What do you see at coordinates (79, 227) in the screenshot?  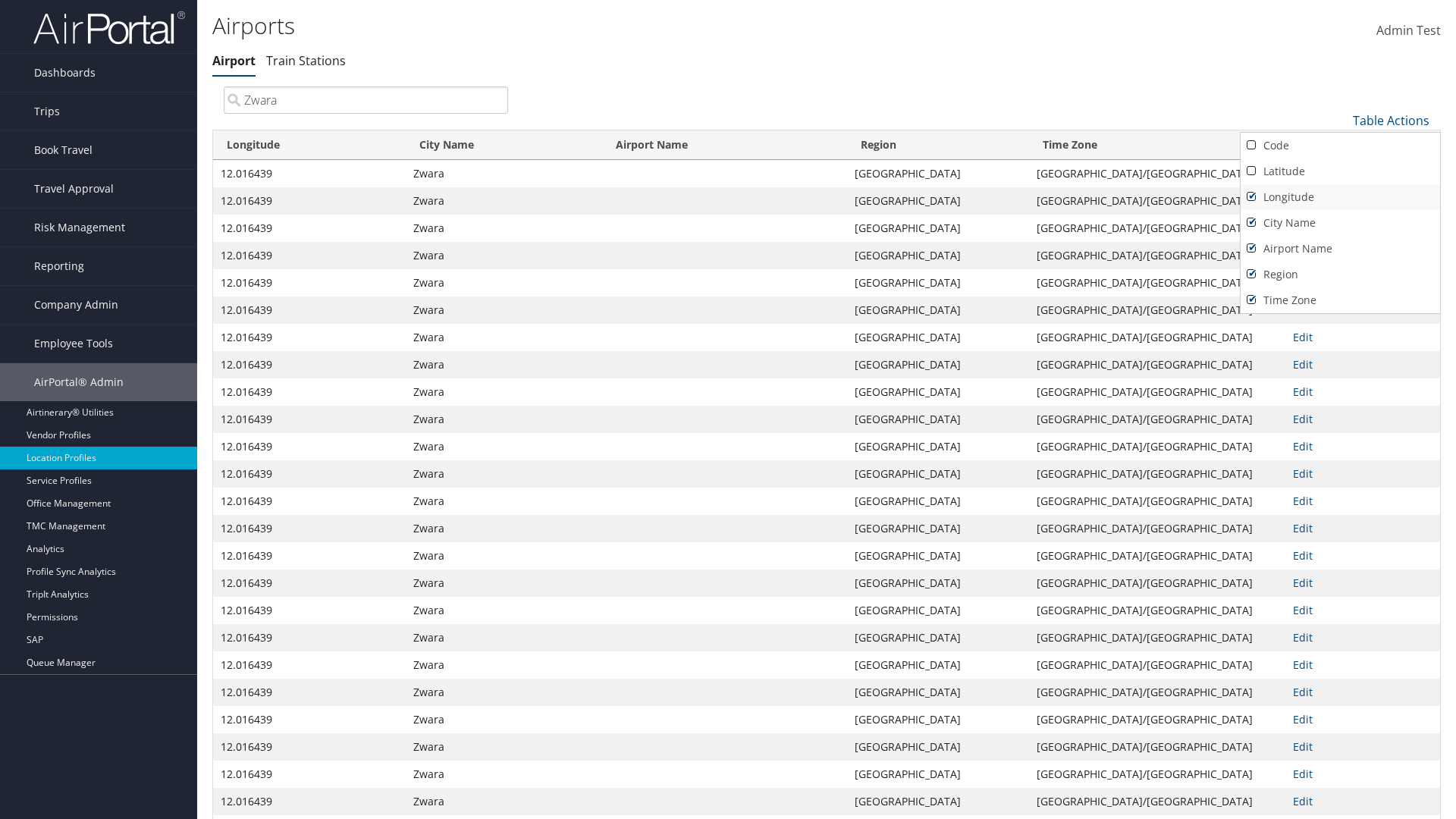 I see `span: Risk Management` at bounding box center [79, 227].